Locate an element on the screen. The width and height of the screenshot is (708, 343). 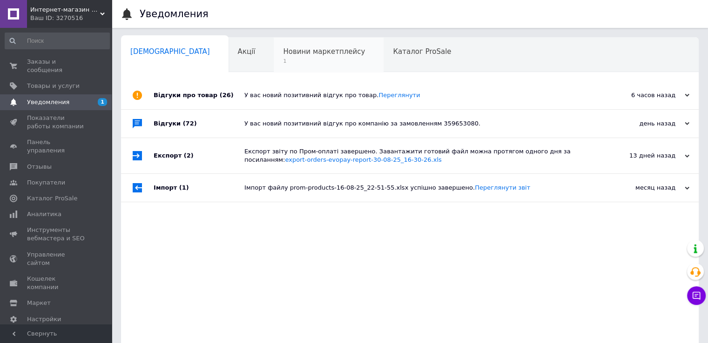
span: (72) is located at coordinates (190, 123).